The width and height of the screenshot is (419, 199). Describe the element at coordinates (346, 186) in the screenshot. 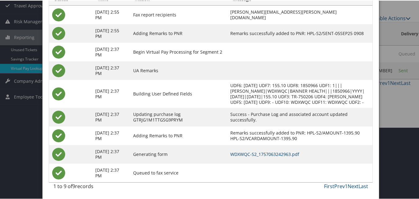

I see `a: 1` at that location.